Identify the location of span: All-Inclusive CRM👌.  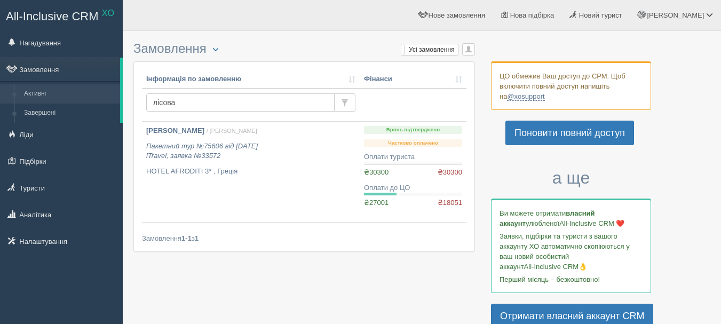
(555, 266).